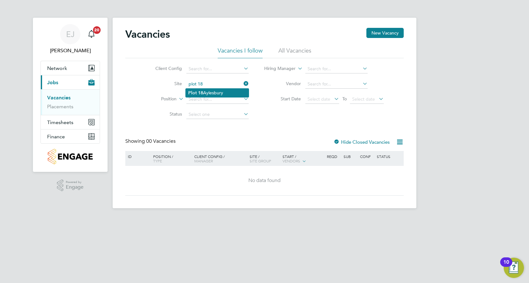 The image size is (529, 283). I want to click on button: Finance, so click(70, 136).